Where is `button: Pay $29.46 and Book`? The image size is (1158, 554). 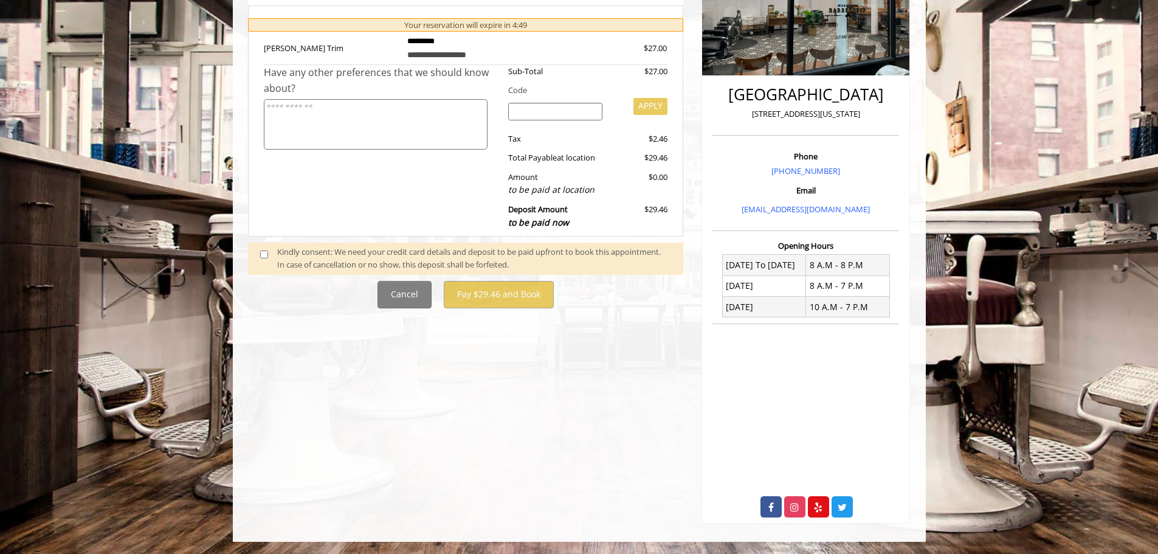 button: Pay $29.46 and Book is located at coordinates (498, 294).